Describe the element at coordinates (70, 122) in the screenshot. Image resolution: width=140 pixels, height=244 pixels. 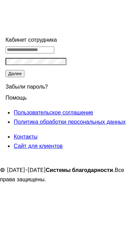
I see `a: Политика обработки персональных данных` at that location.